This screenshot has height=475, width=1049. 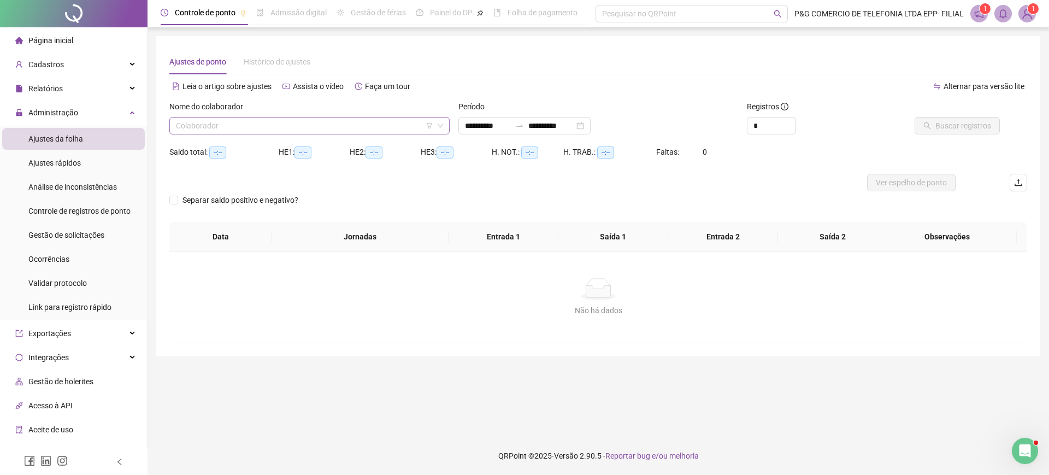 I want to click on div: H. NOT.:, so click(x=527, y=152).